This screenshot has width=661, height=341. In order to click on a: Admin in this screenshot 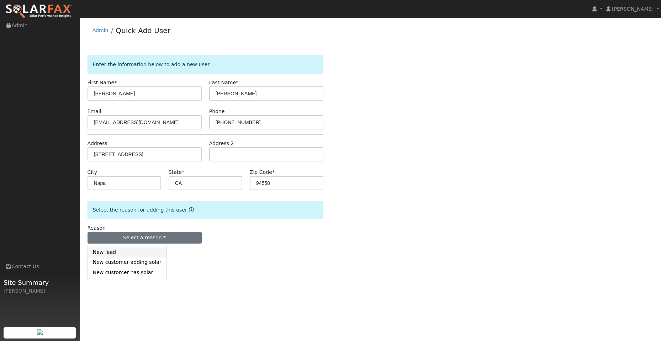, I will do `click(100, 30)`.